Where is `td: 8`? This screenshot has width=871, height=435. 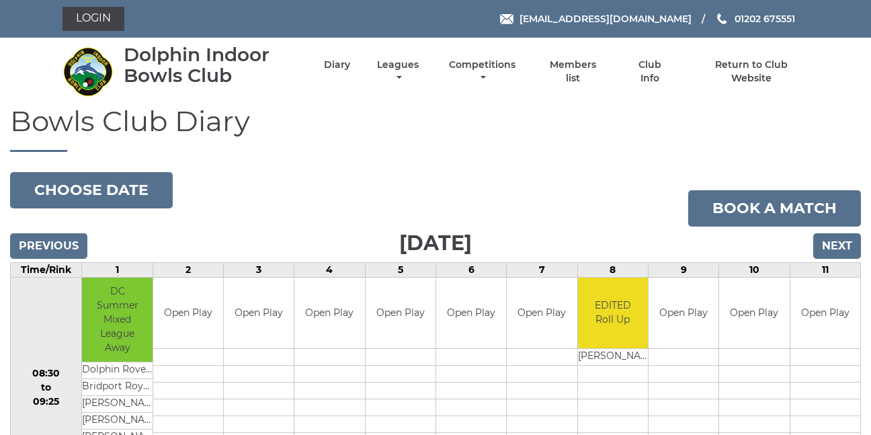
td: 8 is located at coordinates (612, 270).